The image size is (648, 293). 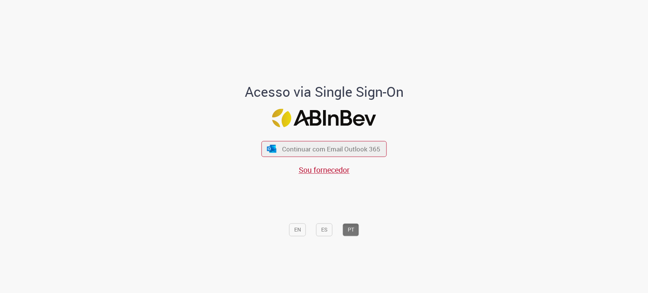 I want to click on a: Sou fornecedor, so click(x=324, y=170).